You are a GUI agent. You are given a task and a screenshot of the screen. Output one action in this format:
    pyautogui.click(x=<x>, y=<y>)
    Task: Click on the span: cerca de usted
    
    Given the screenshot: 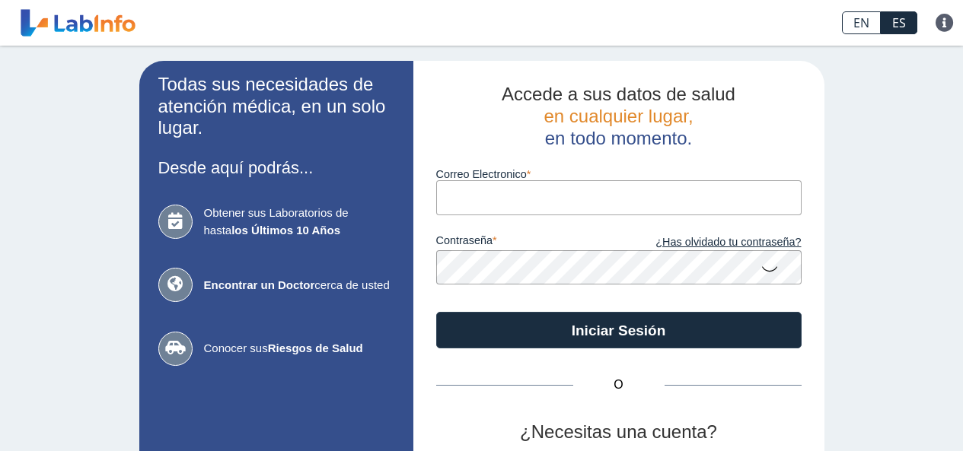 What is the action you would take?
    pyautogui.click(x=299, y=285)
    